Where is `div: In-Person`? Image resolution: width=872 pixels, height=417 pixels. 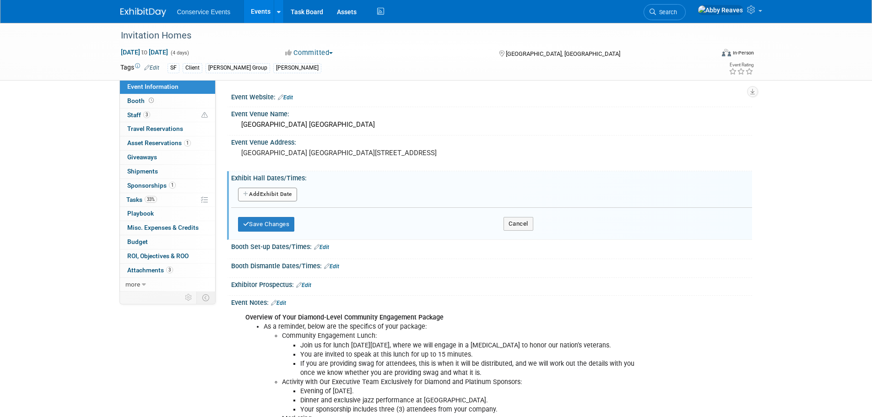
div: In-Person is located at coordinates (743, 53).